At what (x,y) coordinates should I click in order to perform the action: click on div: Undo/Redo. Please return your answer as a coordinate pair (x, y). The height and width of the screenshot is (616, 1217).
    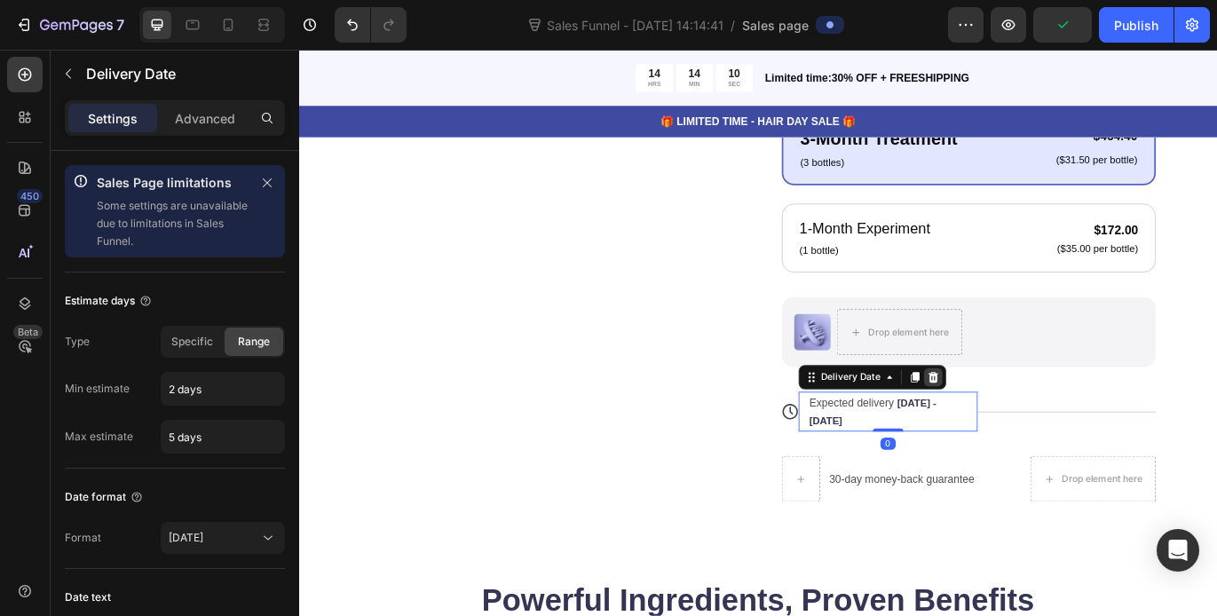
    Looking at the image, I should click on (370, 25).